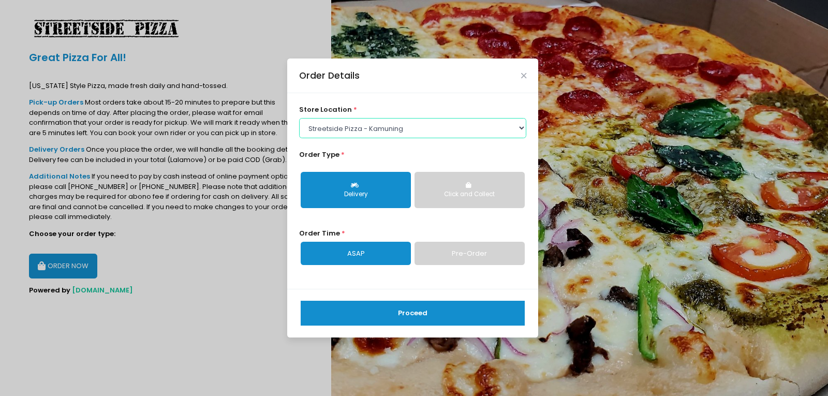 The image size is (828, 396). Describe the element at coordinates (523, 76) in the screenshot. I see `button: Close` at that location.